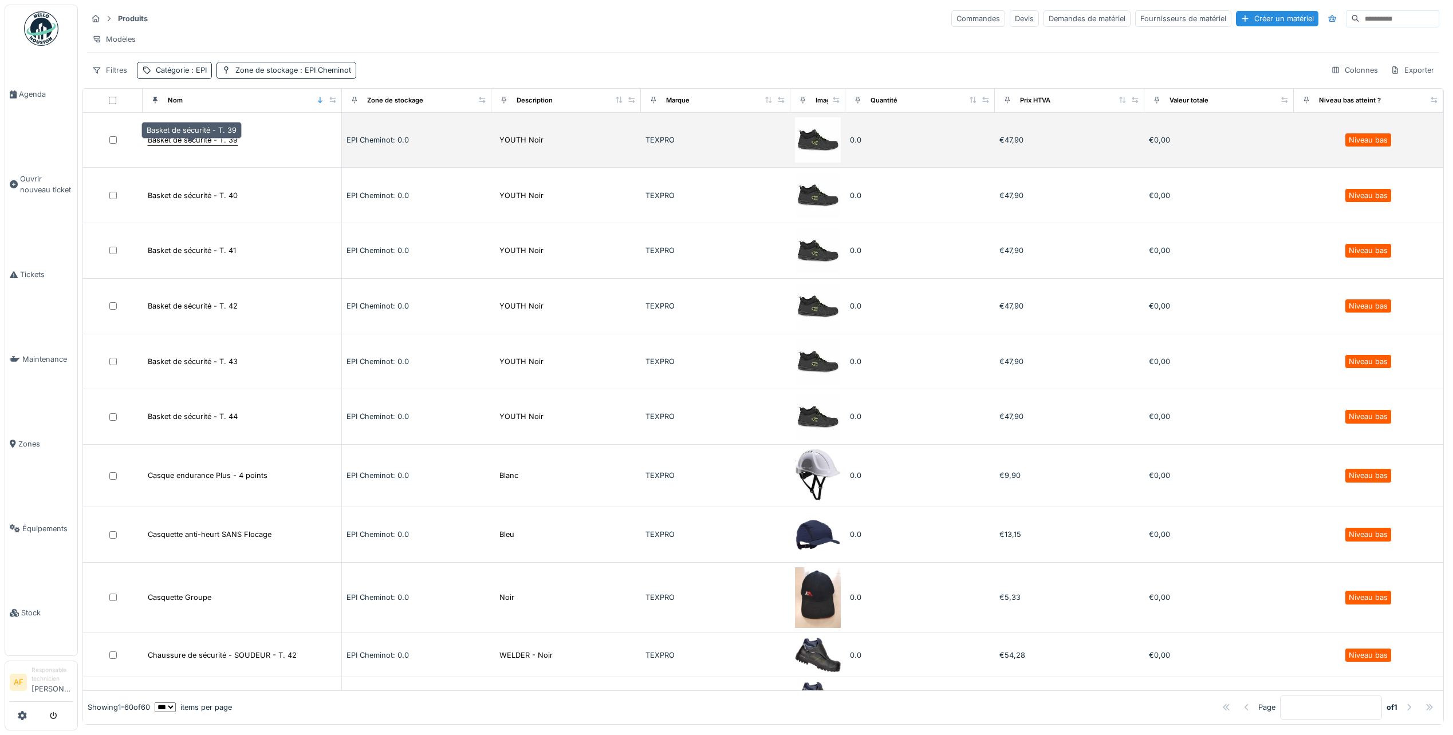  What do you see at coordinates (818, 140) in the screenshot?
I see `img: Basket de sécurité - T. 39` at bounding box center [818, 140].